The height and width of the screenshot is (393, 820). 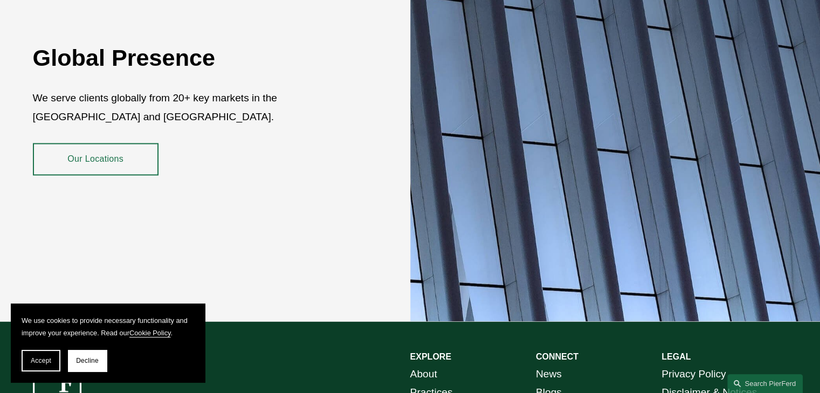 What do you see at coordinates (108, 327) in the screenshot?
I see `p: We use cookies to provide necessary functionality and improve your experience. Read our .` at bounding box center [108, 327].